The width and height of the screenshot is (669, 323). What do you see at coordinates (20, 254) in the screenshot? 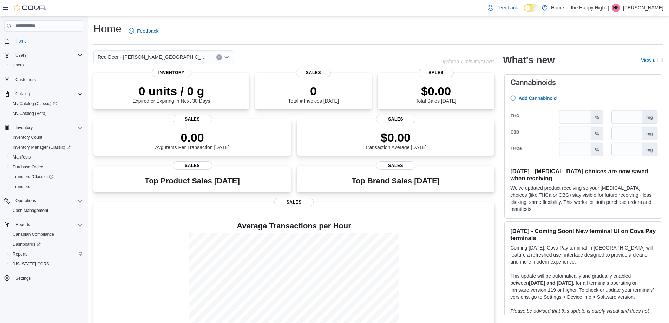
I see `a: Reports` at bounding box center [20, 254].